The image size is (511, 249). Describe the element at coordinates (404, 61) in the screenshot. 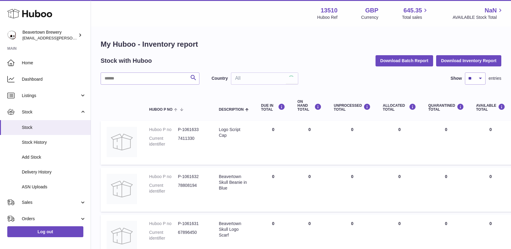

I see `button: Download Batch Report` at that location.